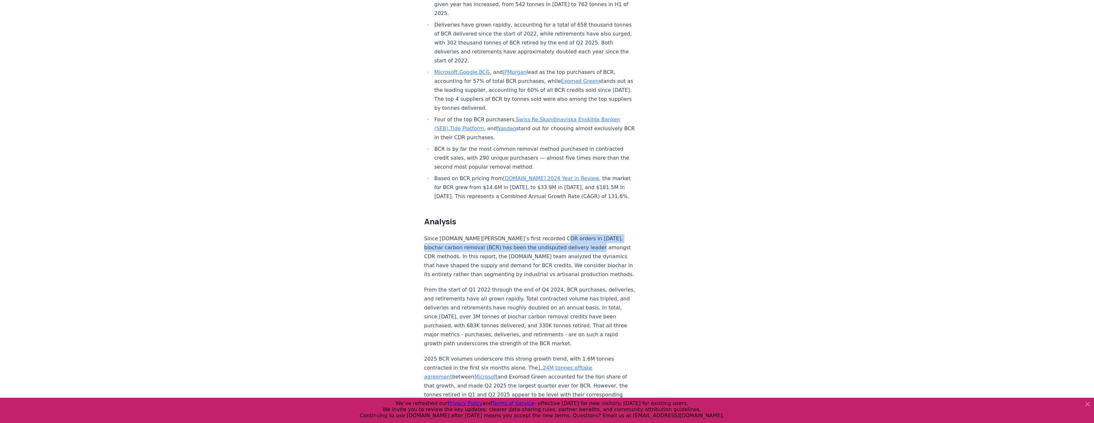 This screenshot has height=423, width=1094. I want to click on a: Nasdaq, so click(507, 128).